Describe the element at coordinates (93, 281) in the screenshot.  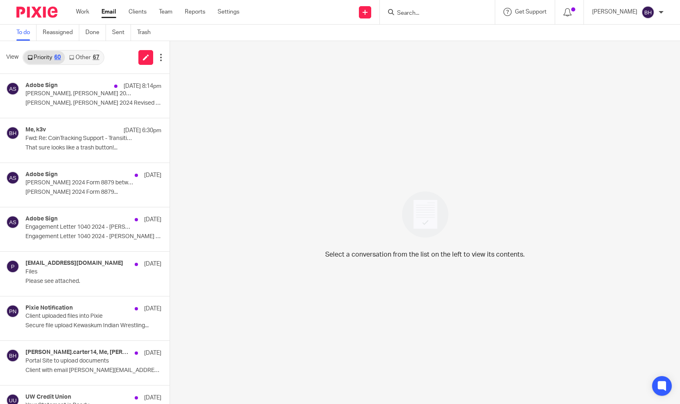
I see `p: Please see attached.` at that location.